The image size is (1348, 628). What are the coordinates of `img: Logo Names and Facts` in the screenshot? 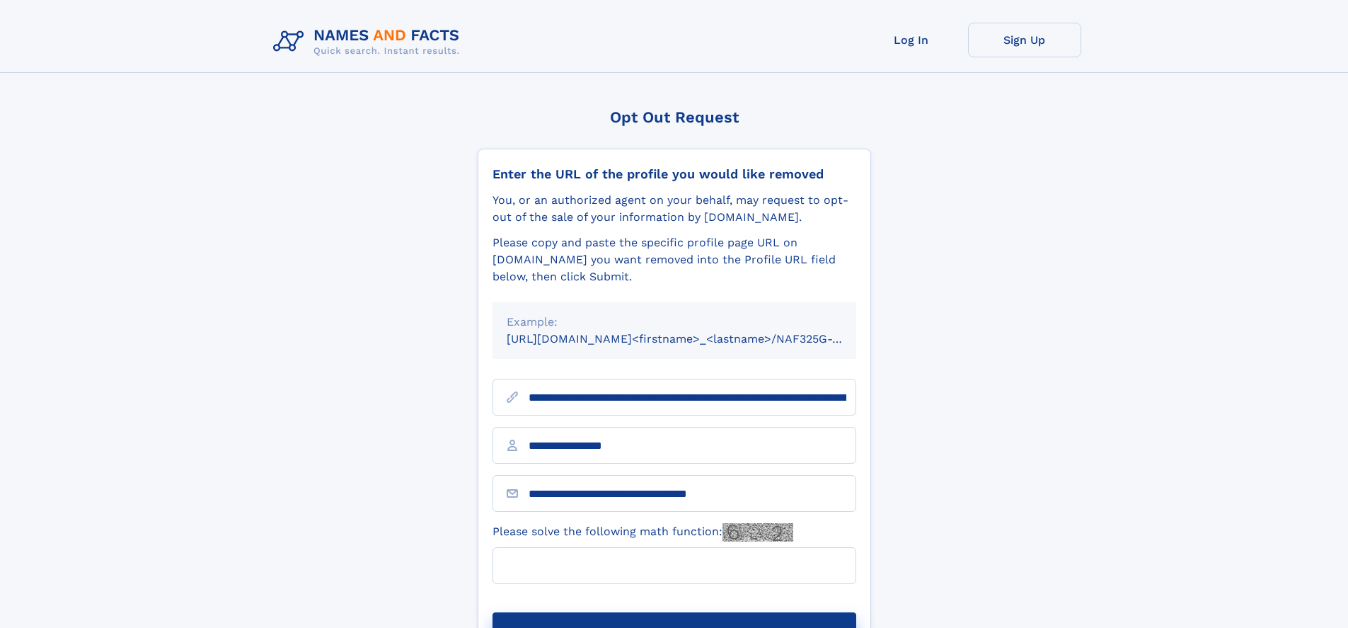 It's located at (369, 42).